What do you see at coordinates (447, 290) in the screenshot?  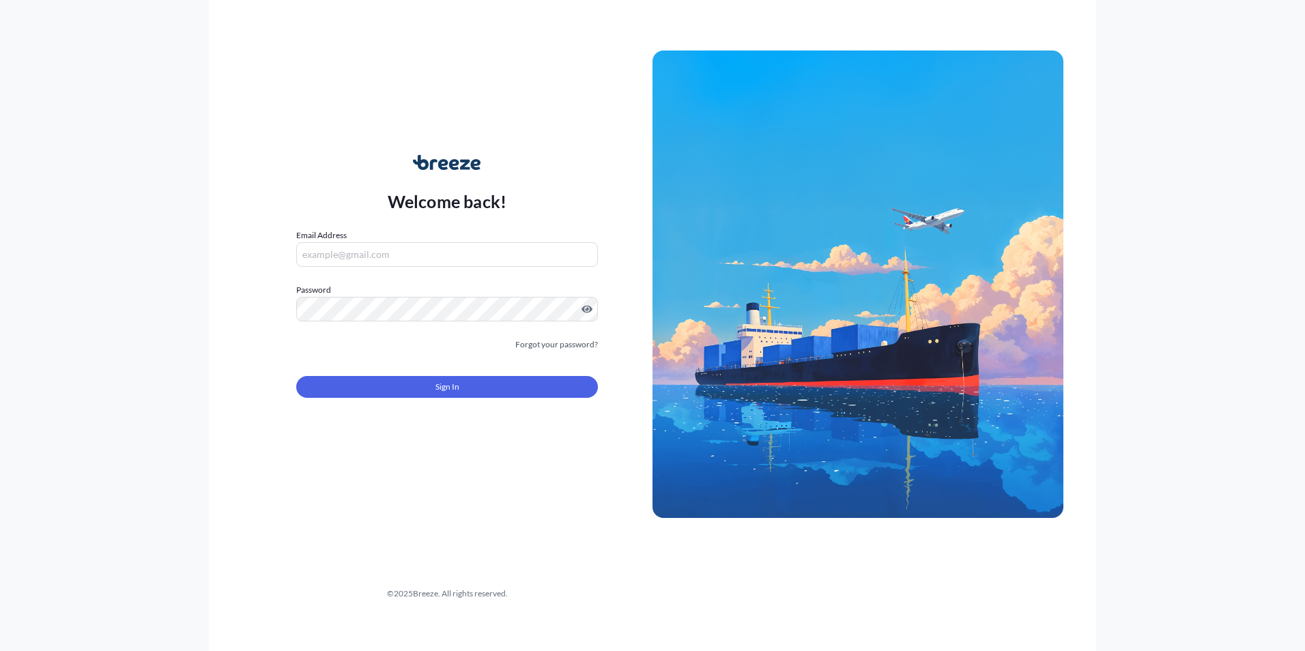 I see `label: Password` at bounding box center [447, 290].